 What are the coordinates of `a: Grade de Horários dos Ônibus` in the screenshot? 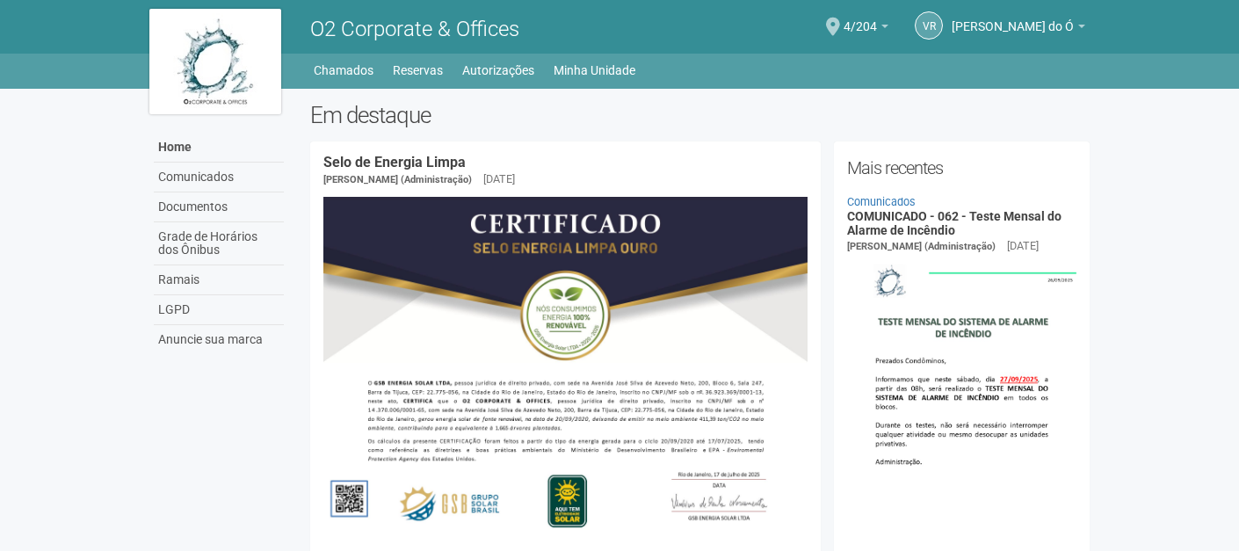 It's located at (219, 243).